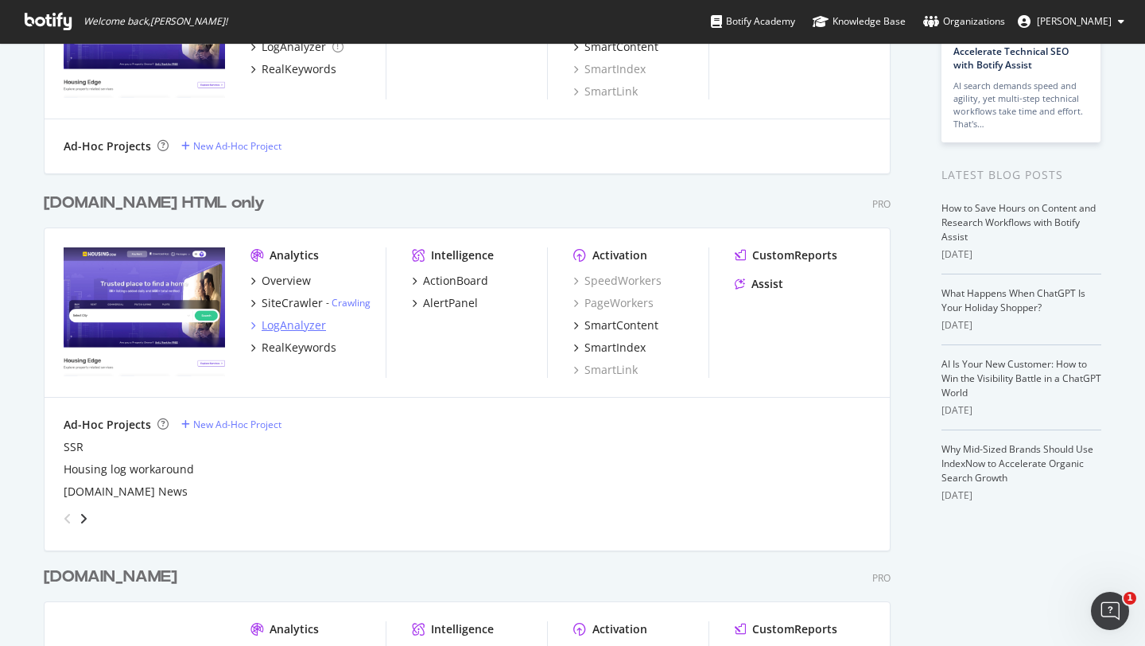 The height and width of the screenshot is (646, 1145). I want to click on img: www.Housing.com, so click(144, 312).